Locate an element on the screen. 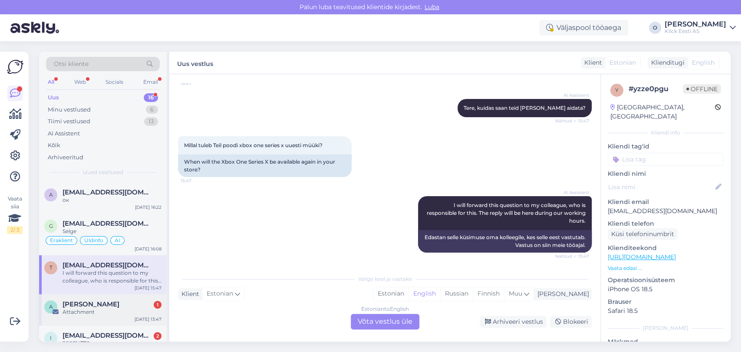 The height and width of the screenshot is (352, 741). p: Vaata edasi ... is located at coordinates (665, 268).